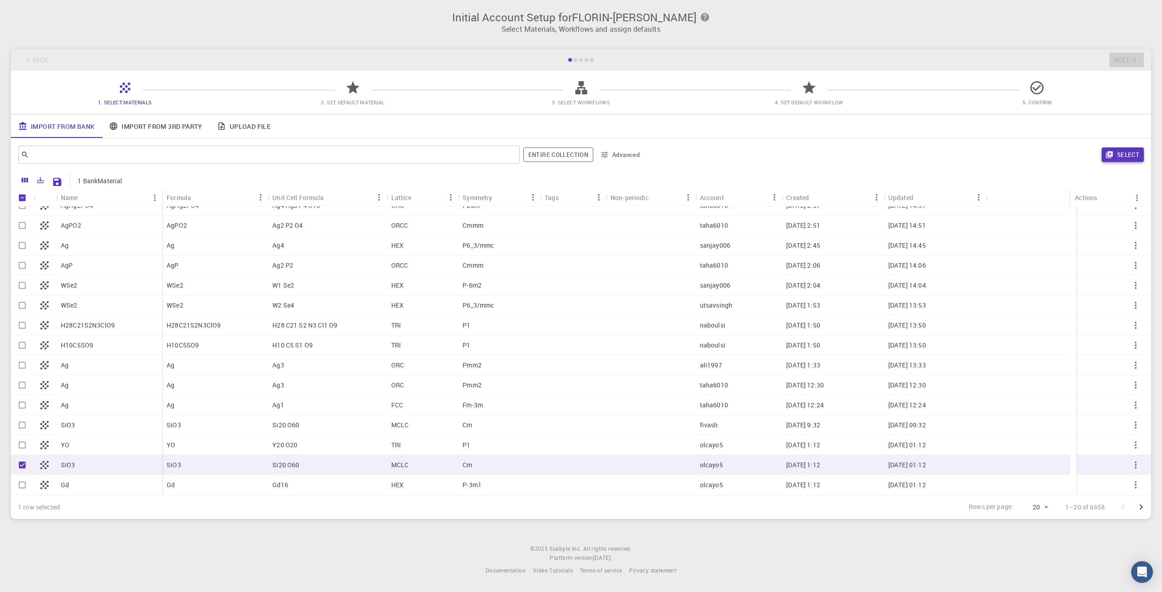 This screenshot has height=592, width=1162. Describe the element at coordinates (34, 10) in the screenshot. I see `span: Support` at that location.